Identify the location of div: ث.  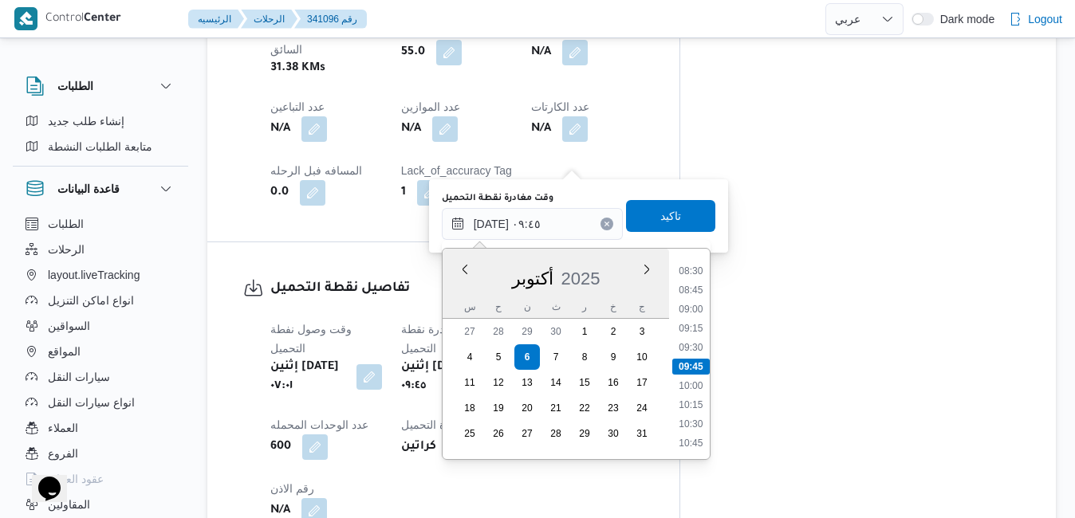
(556, 307).